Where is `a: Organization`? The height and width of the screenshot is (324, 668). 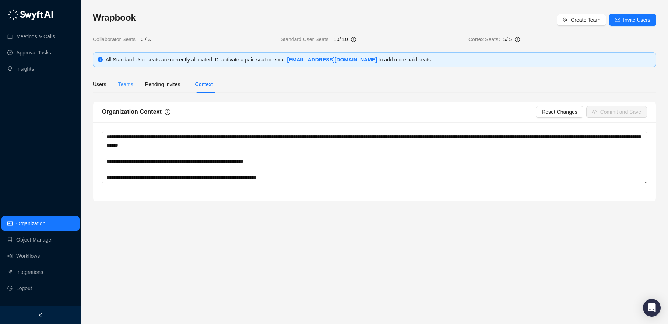 a: Organization is located at coordinates (31, 224).